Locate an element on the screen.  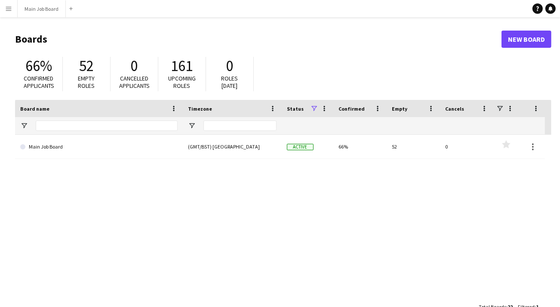
div: 0 is located at coordinates (467, 146).